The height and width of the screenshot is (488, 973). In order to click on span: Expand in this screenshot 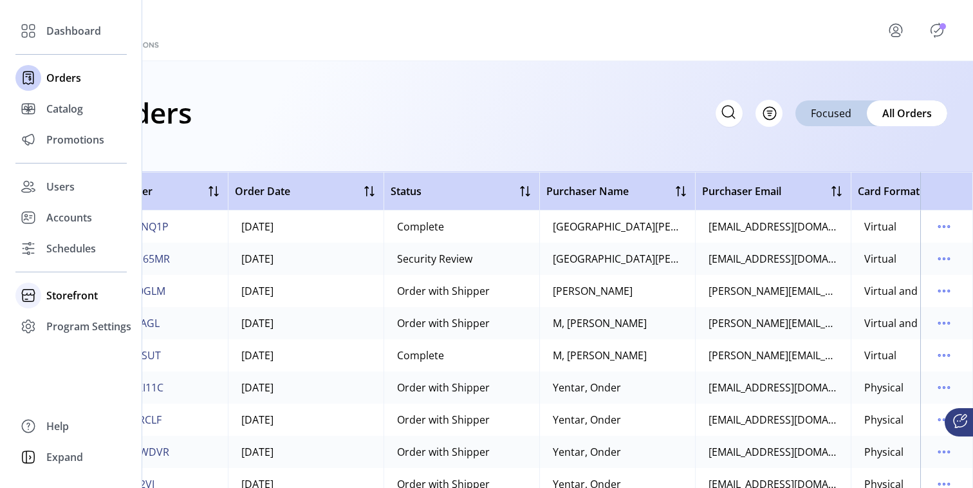, I will do `click(64, 457)`.